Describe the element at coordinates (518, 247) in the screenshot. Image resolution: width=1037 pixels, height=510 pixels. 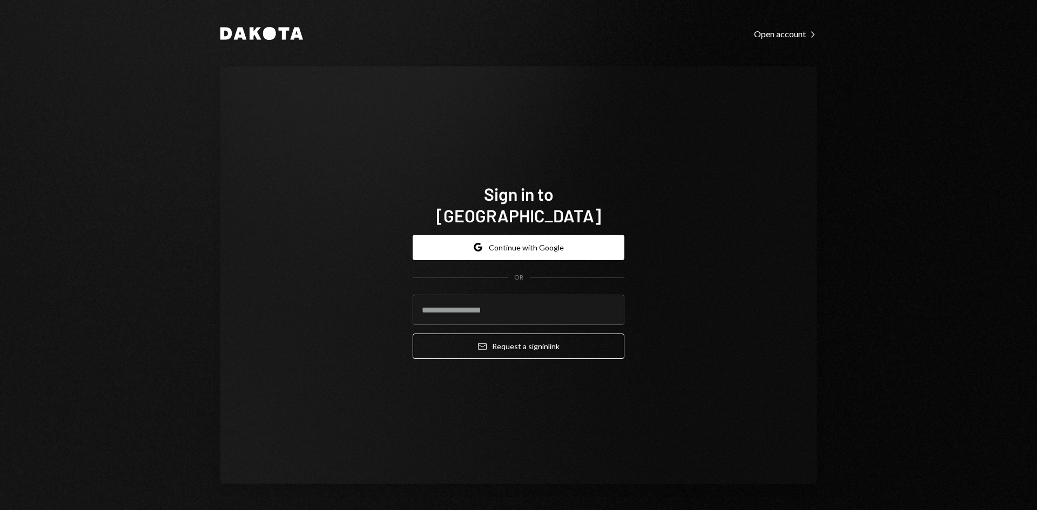
I see `button: Continue with Google` at that location.